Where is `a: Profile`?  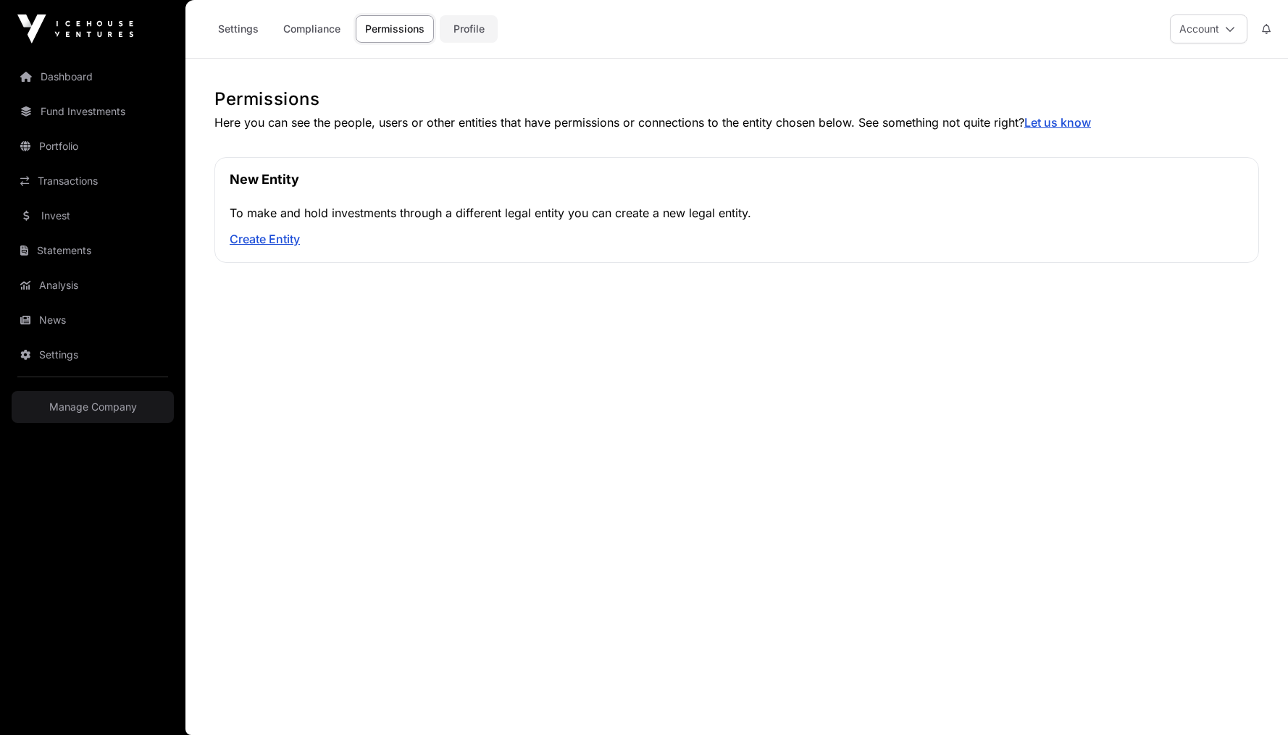
a: Profile is located at coordinates (469, 29).